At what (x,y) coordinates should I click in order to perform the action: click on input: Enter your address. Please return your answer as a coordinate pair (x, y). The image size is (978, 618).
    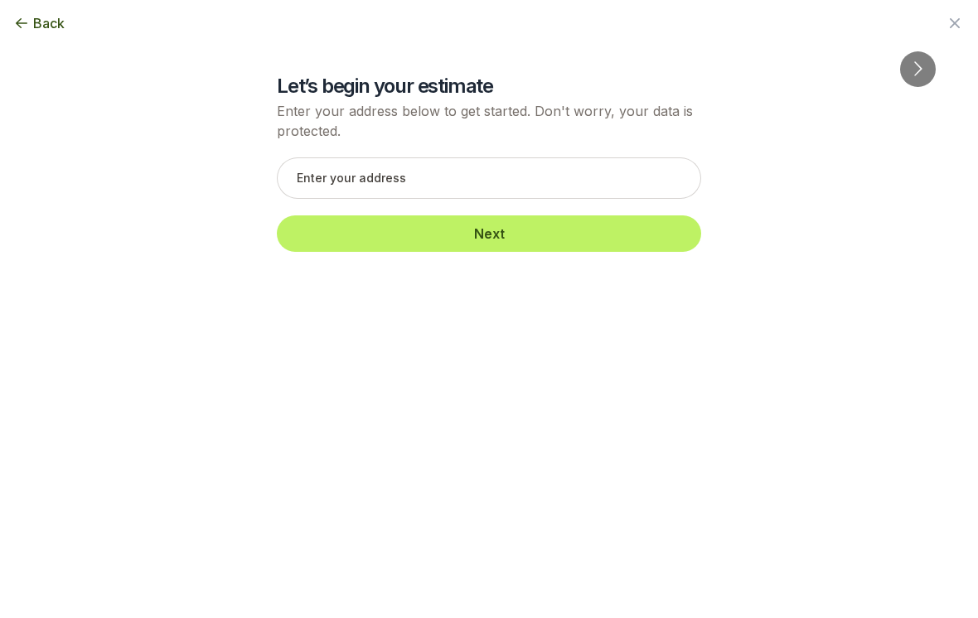
    Looking at the image, I should click on (489, 178).